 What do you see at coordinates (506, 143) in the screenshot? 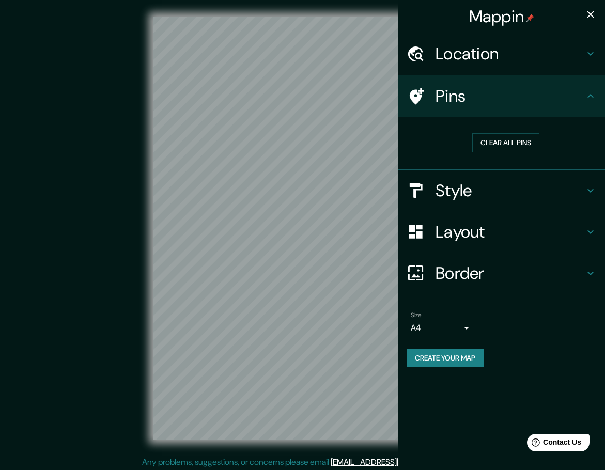
I see `button: Clear all pins` at bounding box center [506, 143].